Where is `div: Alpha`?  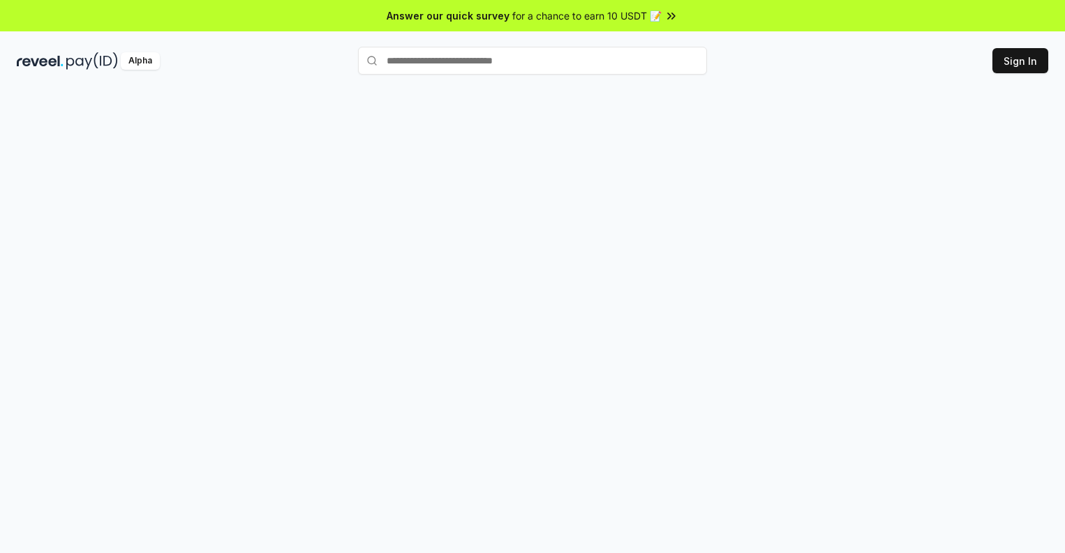 div: Alpha is located at coordinates (140, 61).